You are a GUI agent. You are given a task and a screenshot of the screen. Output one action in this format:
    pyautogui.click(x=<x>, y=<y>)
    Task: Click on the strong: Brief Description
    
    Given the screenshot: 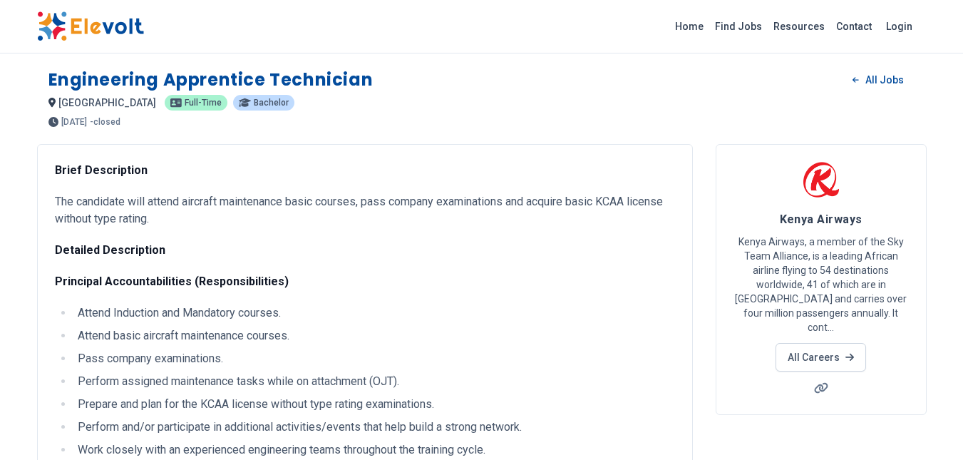 What is the action you would take?
    pyautogui.click(x=101, y=170)
    